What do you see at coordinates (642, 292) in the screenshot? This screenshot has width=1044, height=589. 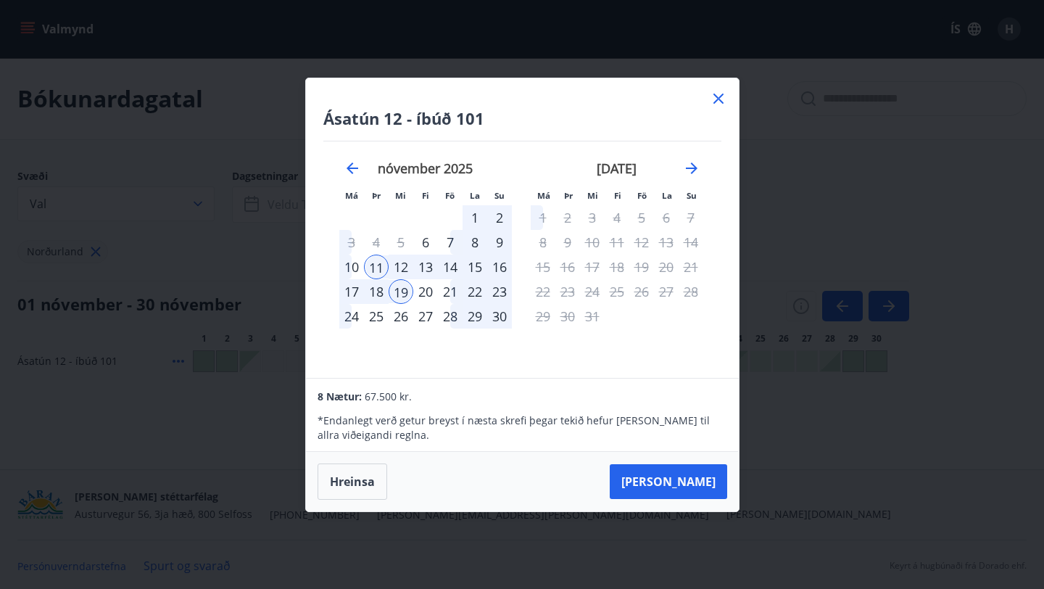 I see `td: Not available. föstudagur, 26. desember 2025` at bounding box center [642, 292].